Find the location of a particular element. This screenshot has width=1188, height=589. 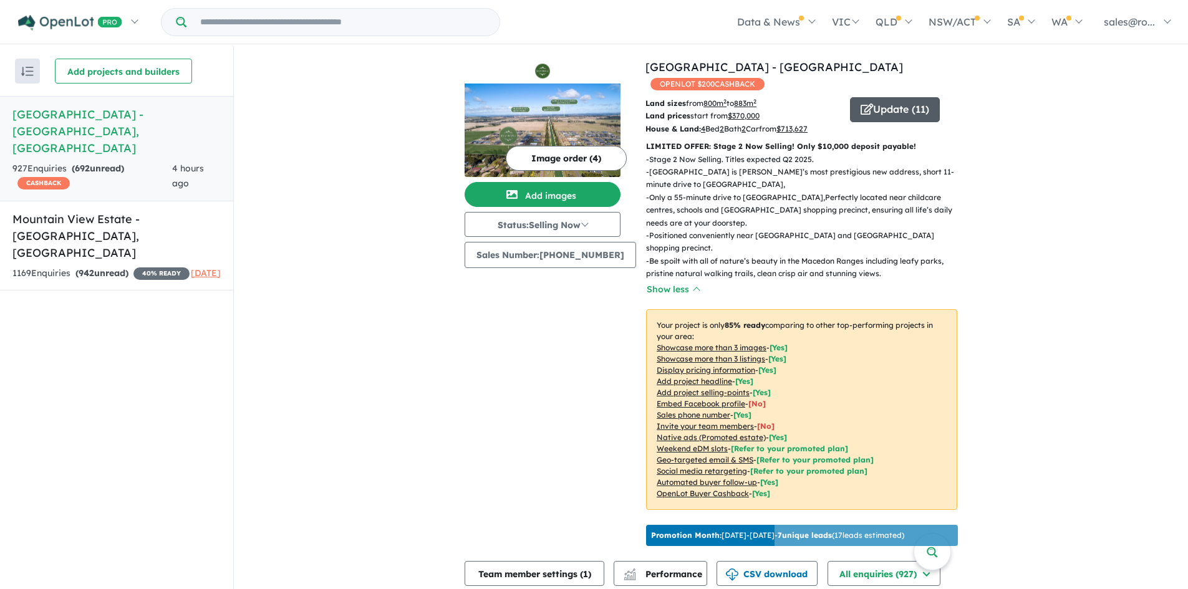

span: 40 % READY is located at coordinates (161, 274).